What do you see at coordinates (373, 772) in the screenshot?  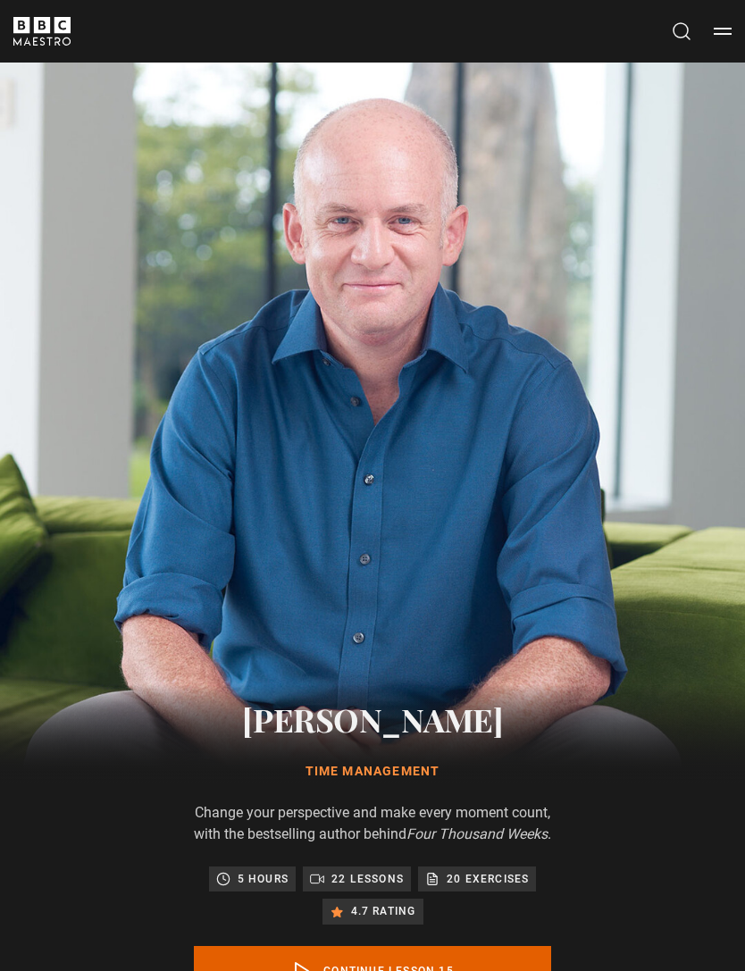 I see `h1: Time Management` at bounding box center [373, 772].